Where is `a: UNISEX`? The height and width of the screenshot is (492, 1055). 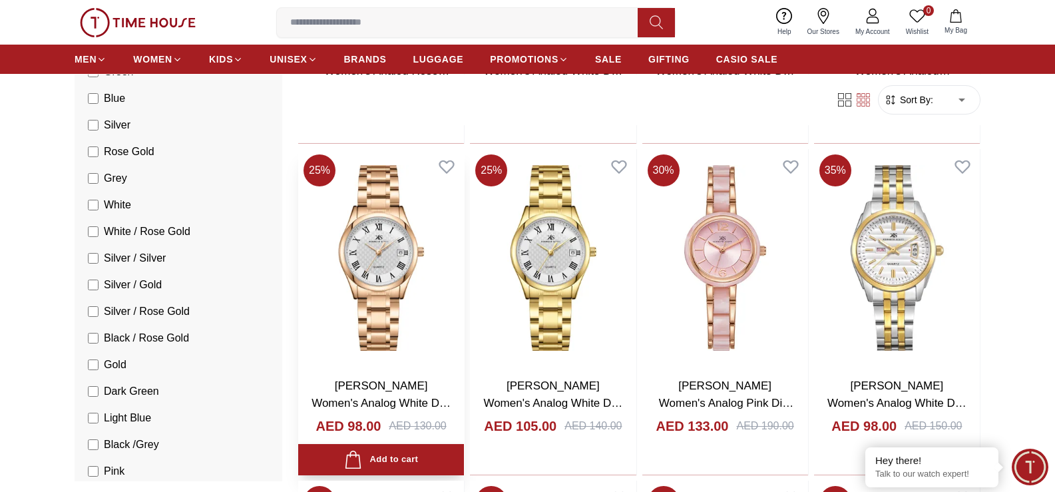 a: UNISEX is located at coordinates (293, 59).